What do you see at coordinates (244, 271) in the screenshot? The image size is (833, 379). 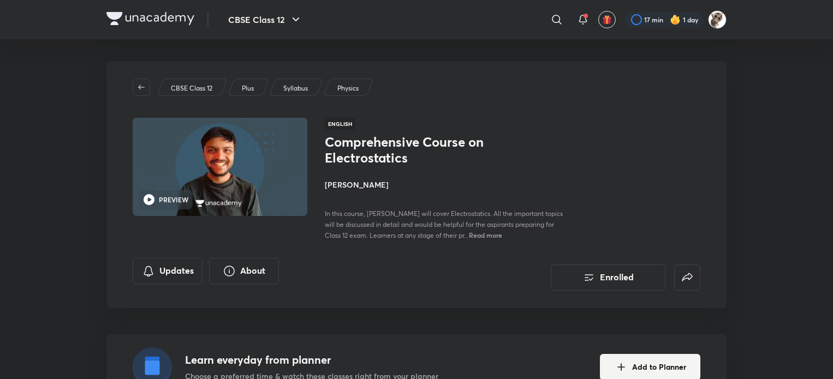 I see `button: About` at bounding box center [244, 271].